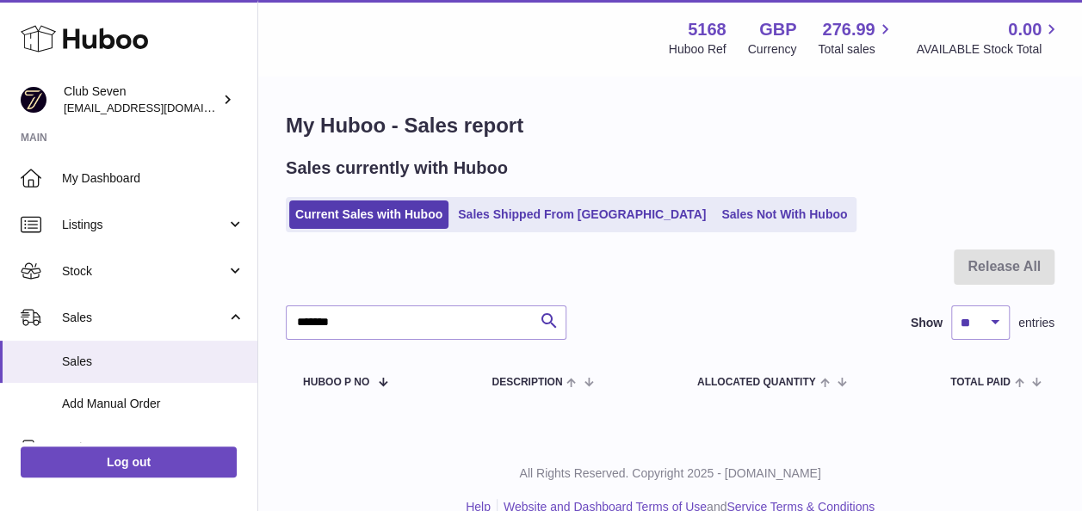 This screenshot has height=511, width=1082. What do you see at coordinates (707, 29) in the screenshot?
I see `strong: 5168` at bounding box center [707, 29].